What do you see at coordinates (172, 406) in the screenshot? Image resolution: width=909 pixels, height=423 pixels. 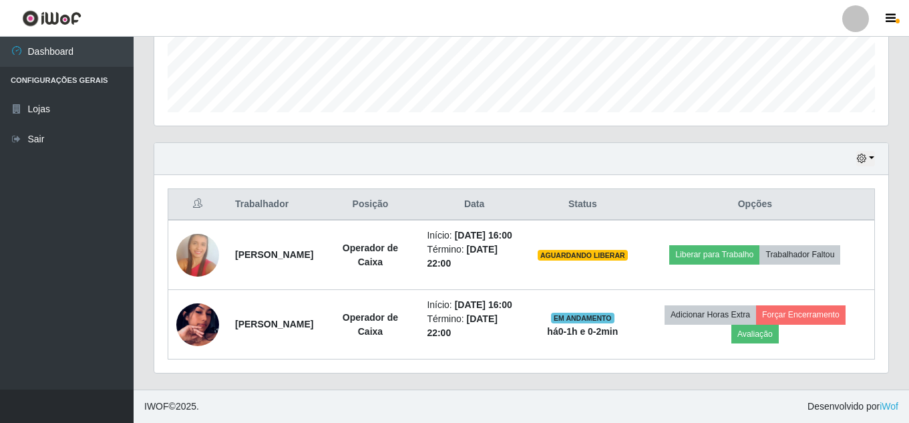 I see `span: © 2025 .` at bounding box center [172, 406].